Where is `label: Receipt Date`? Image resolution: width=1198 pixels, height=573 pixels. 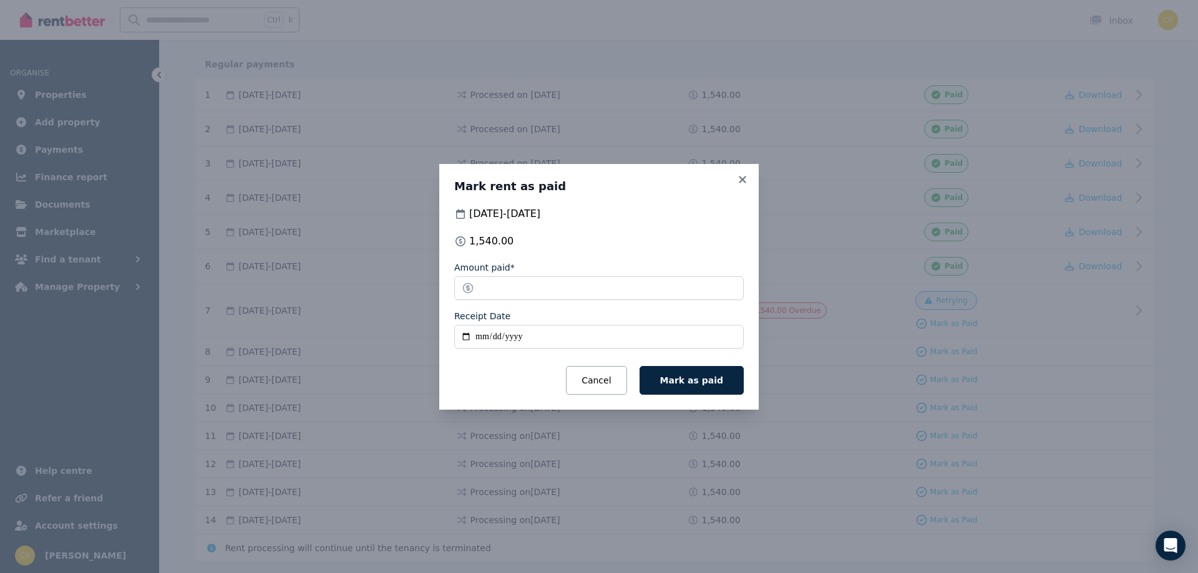 label: Receipt Date is located at coordinates (482, 316).